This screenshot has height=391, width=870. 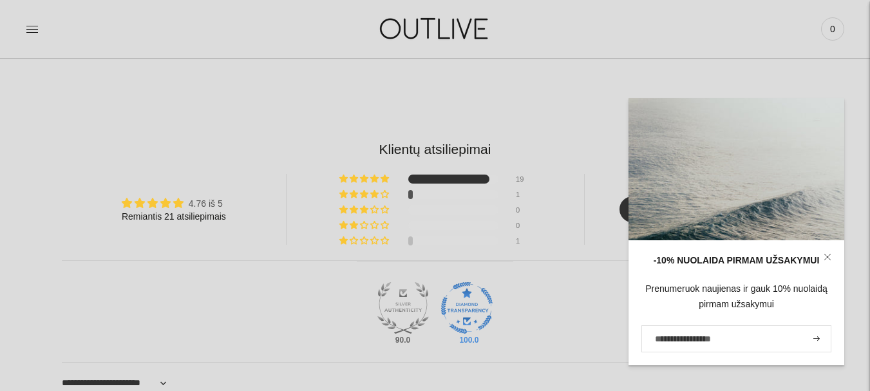 What do you see at coordinates (467, 308) in the screenshot?
I see `img: Judge.me Diamond Transparent Shop medal` at bounding box center [467, 308].